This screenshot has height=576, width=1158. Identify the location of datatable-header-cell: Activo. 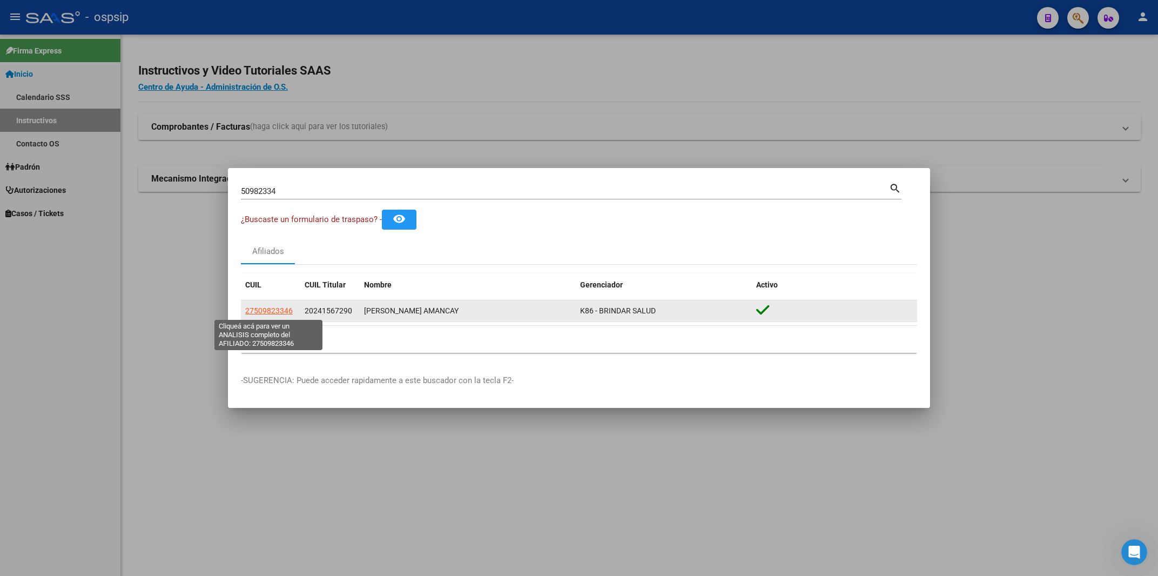
(834, 285).